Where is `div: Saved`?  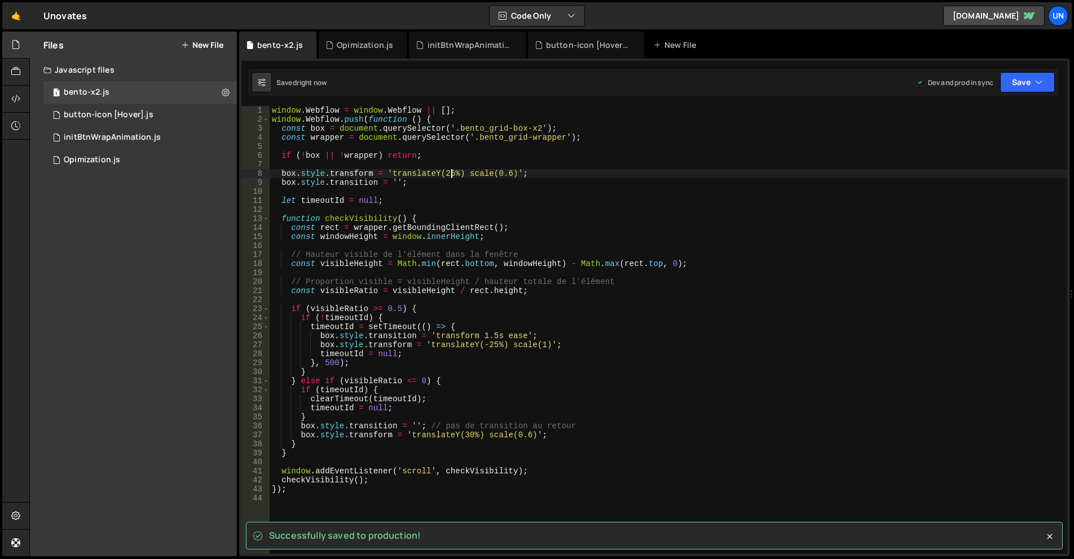 div: Saved is located at coordinates (301, 82).